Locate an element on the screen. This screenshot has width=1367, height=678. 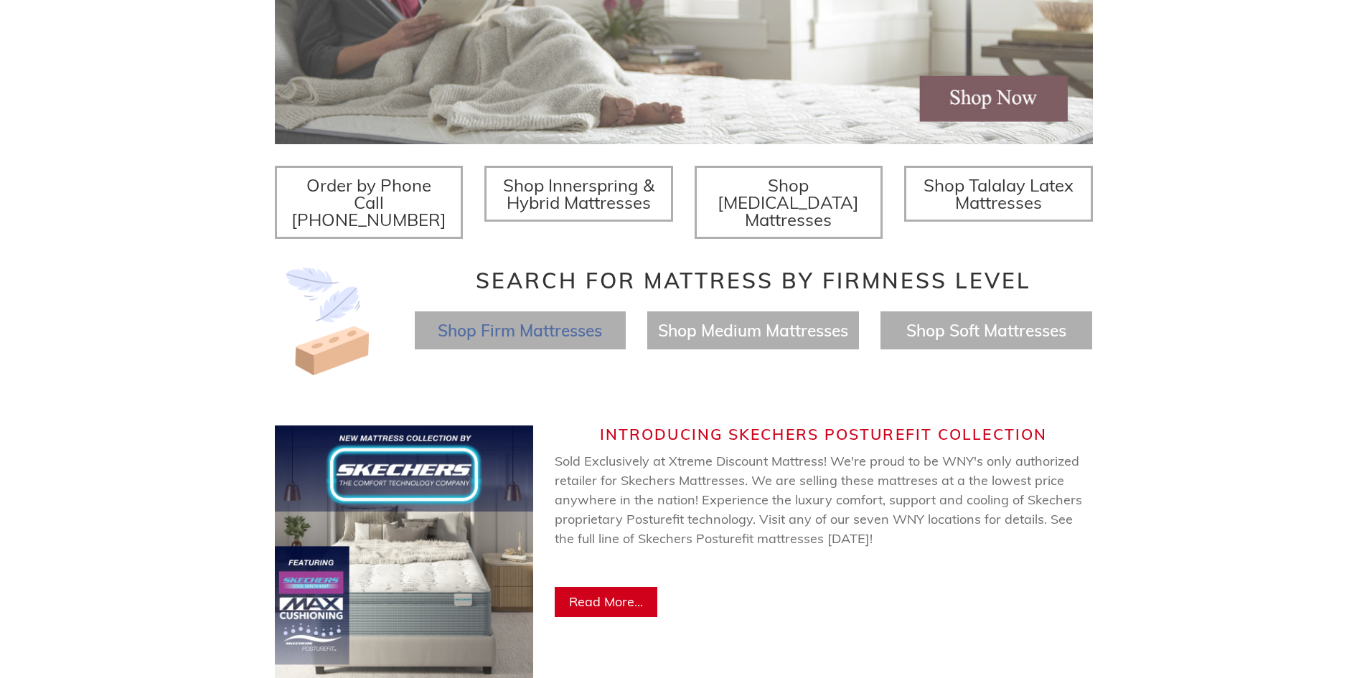
span: Shop Medium Mattresses is located at coordinates (753, 330).